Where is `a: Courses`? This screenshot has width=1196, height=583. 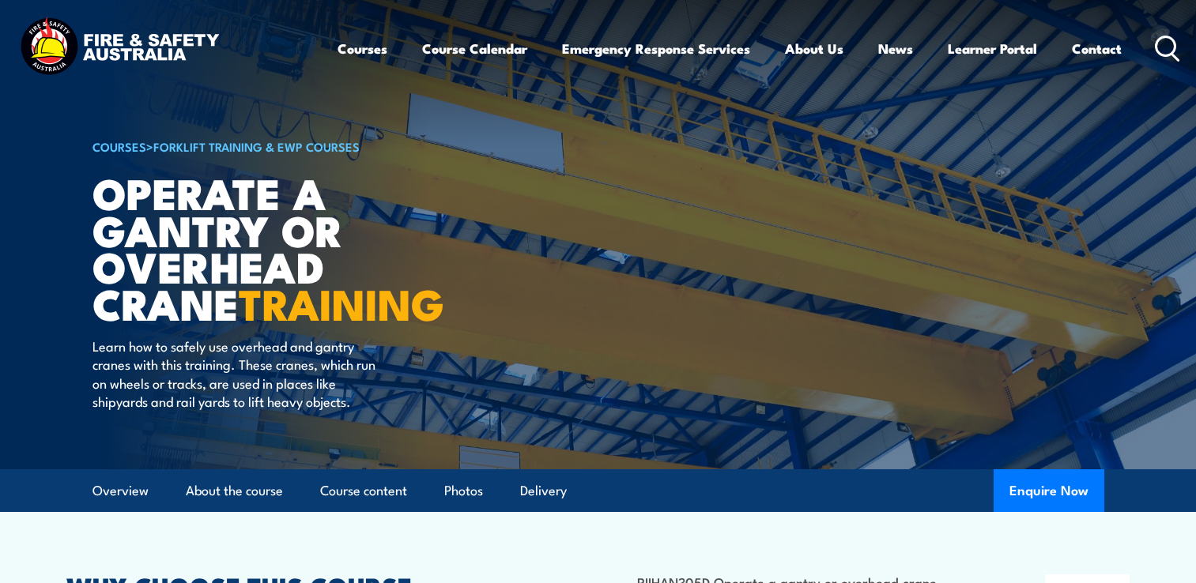
a: Courses is located at coordinates (362, 48).